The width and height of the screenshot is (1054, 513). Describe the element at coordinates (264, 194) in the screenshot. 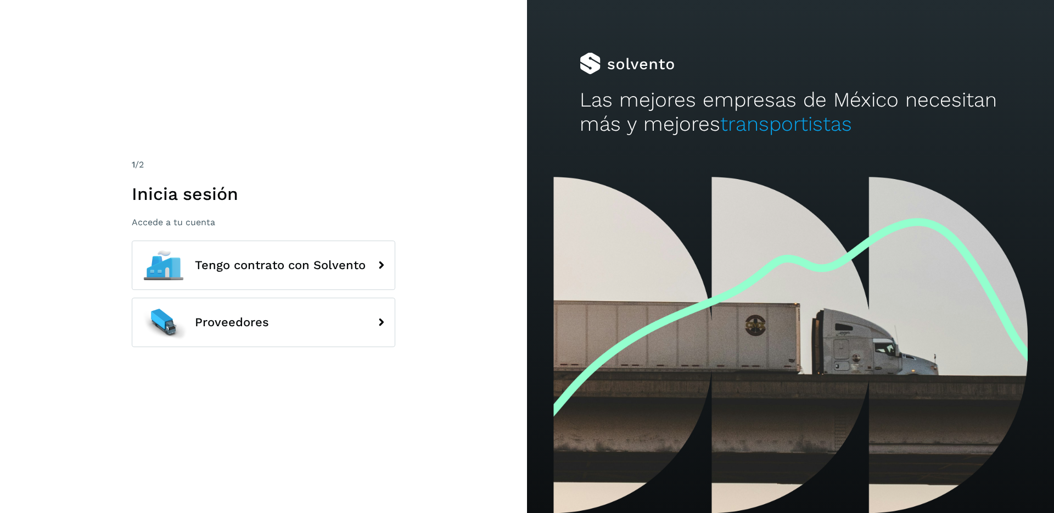

I see `h1: Inicia sesión` at that location.